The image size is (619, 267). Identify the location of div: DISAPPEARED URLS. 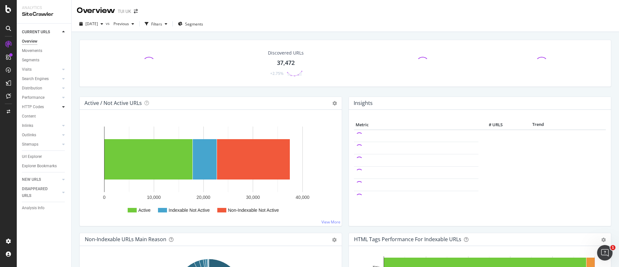
(38, 192).